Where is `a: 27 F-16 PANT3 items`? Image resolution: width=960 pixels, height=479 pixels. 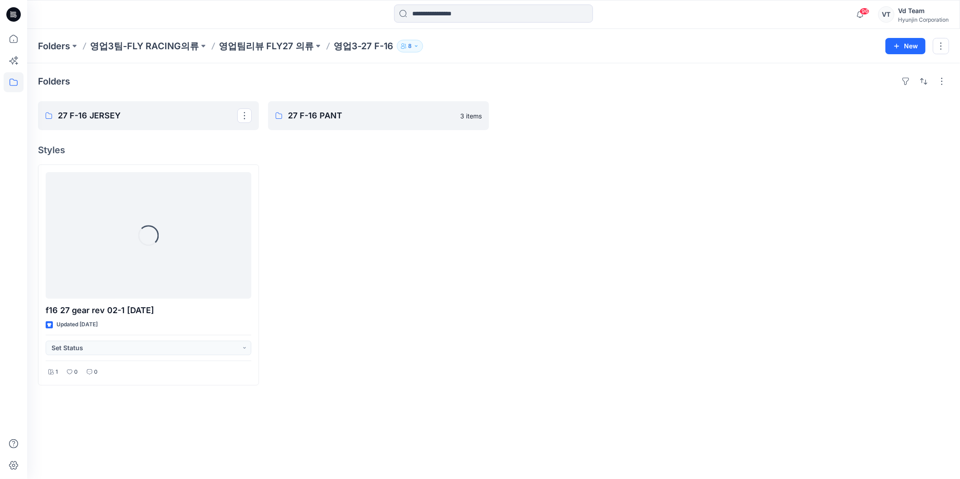
a: 27 F-16 PANT3 items is located at coordinates (378, 116).